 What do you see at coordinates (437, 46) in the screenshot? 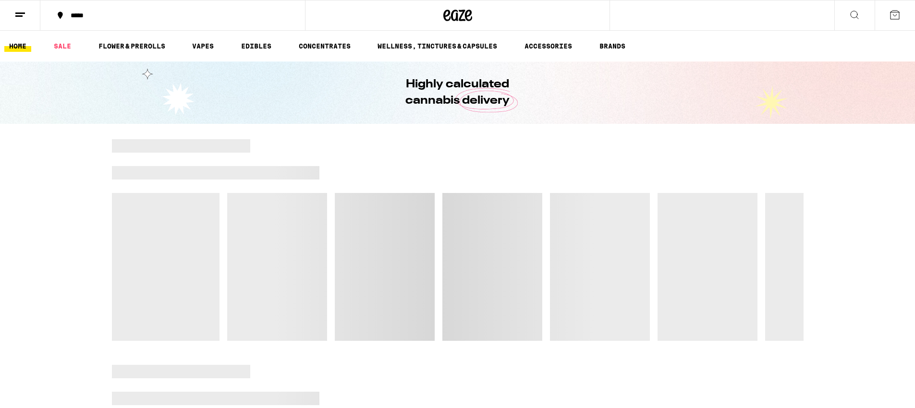
I see `a: WELLNESS, TINCTURES & CAPSULES` at bounding box center [437, 46].